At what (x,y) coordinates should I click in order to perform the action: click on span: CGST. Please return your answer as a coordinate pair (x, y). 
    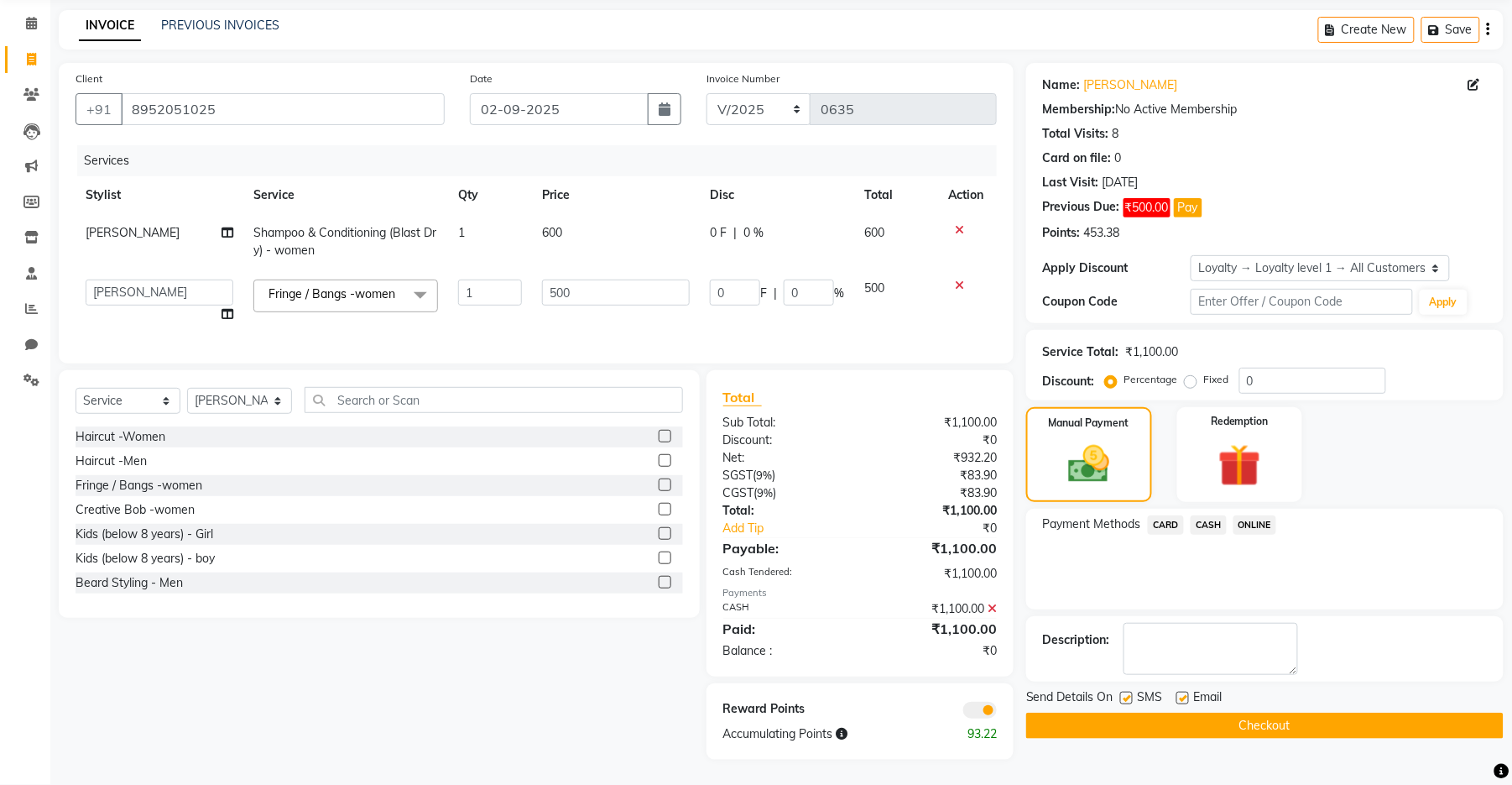
    Looking at the image, I should click on (738, 492).